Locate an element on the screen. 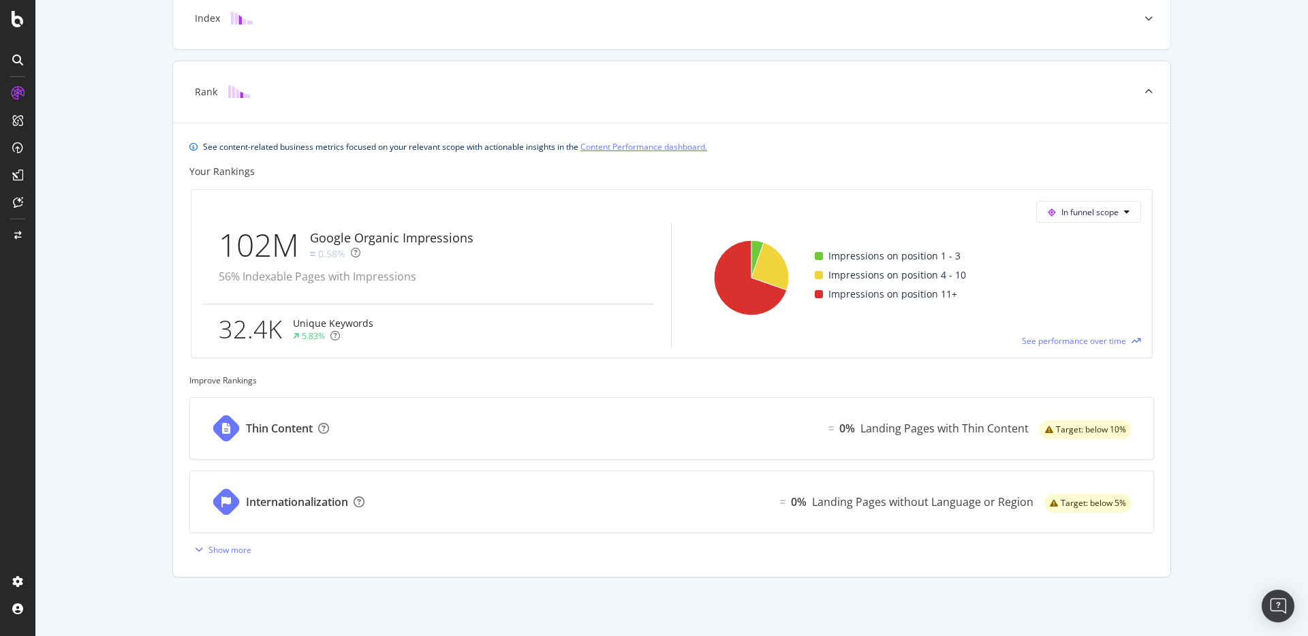  div: Your Rankings is located at coordinates (222, 172).